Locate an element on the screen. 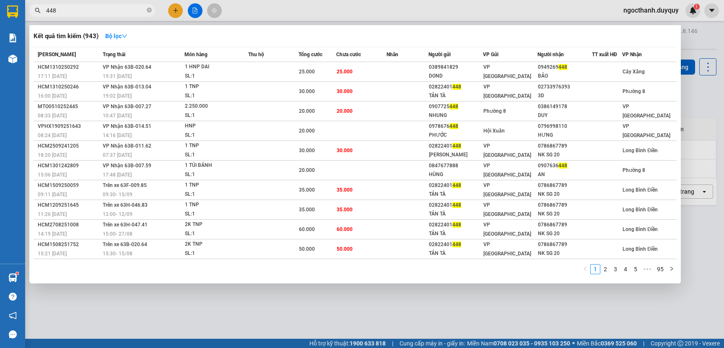 The width and height of the screenshot is (724, 348). div: 3D is located at coordinates (565, 96).